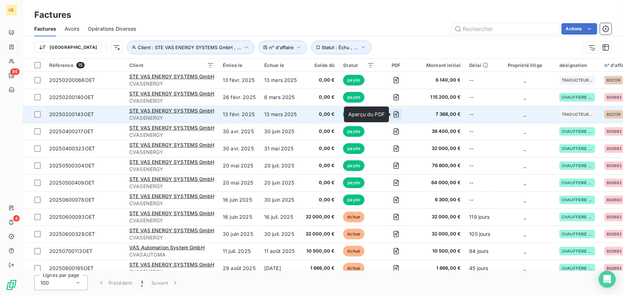 The width and height of the screenshot is (623, 295). What do you see at coordinates (61, 65) in the screenshot?
I see `span: Référence` at bounding box center [61, 65].